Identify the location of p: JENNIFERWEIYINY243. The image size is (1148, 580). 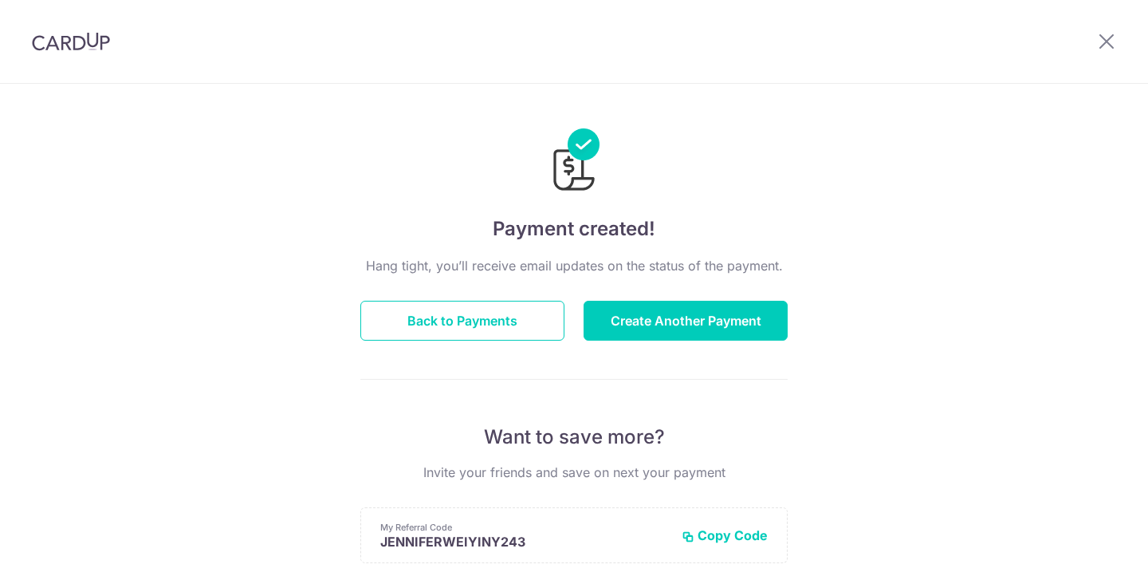
(525, 541).